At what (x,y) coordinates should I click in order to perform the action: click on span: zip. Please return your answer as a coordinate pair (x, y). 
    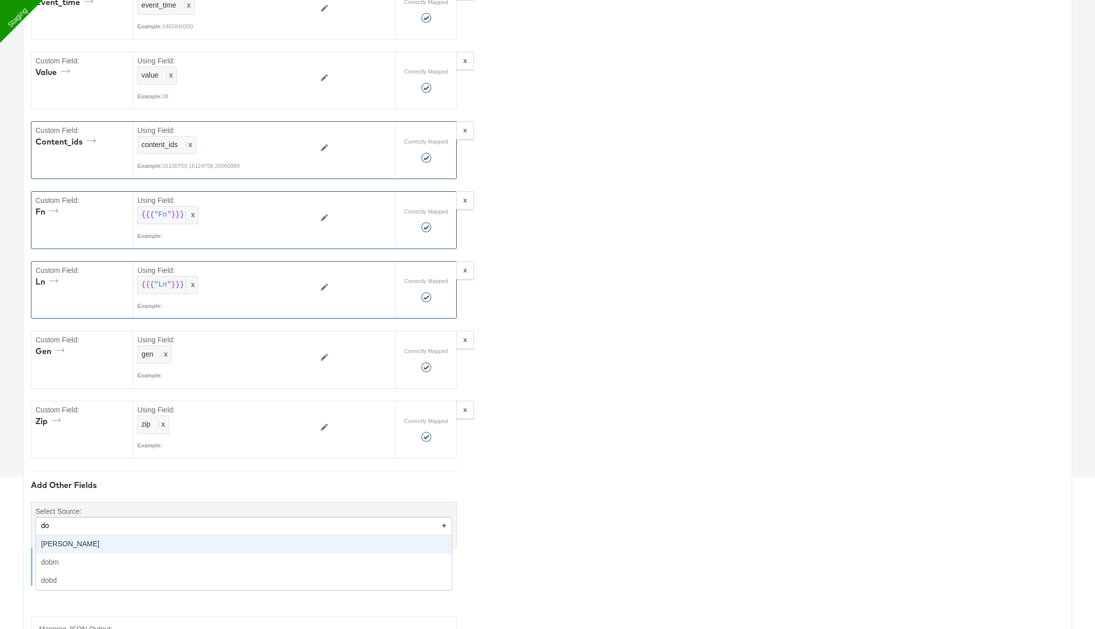
    Looking at the image, I should click on (146, 424).